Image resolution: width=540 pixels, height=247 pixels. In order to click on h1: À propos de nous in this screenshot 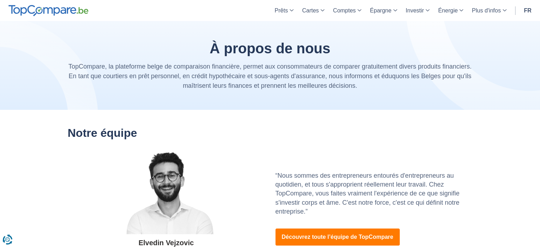, I will do `click(270, 48)`.